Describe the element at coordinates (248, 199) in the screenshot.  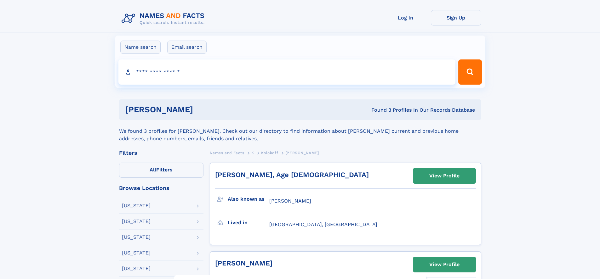
I see `h3: Also known as` at that location.